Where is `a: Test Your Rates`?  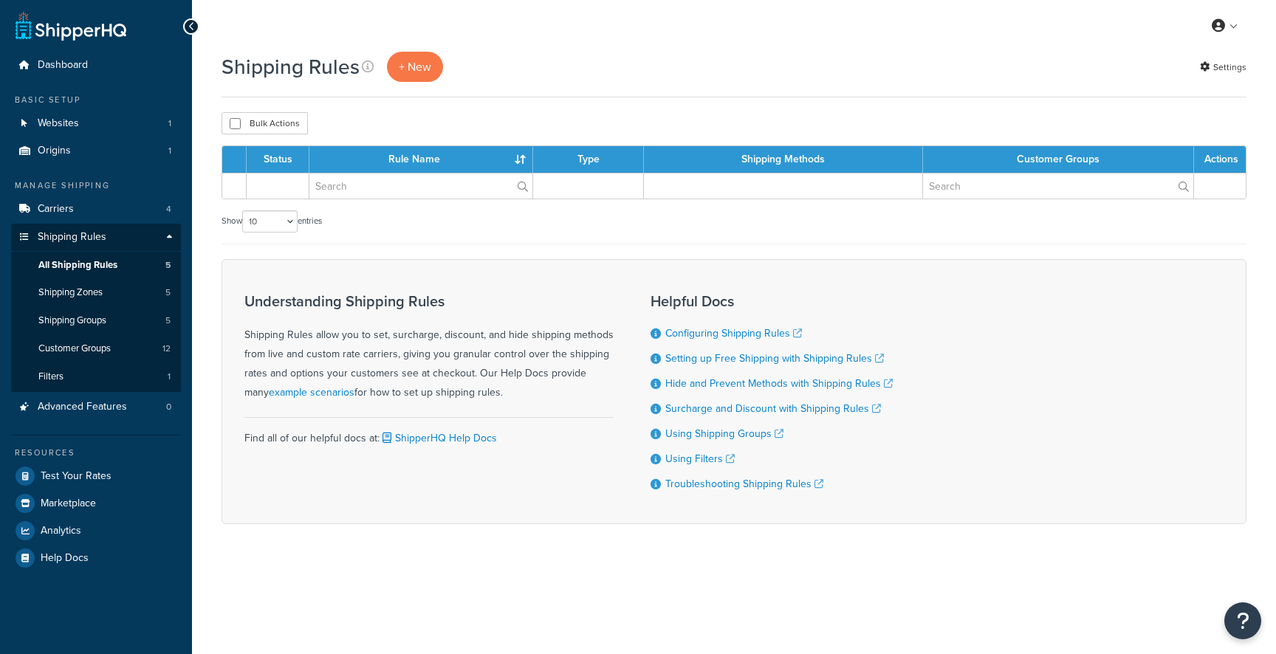
a: Test Your Rates is located at coordinates (96, 476).